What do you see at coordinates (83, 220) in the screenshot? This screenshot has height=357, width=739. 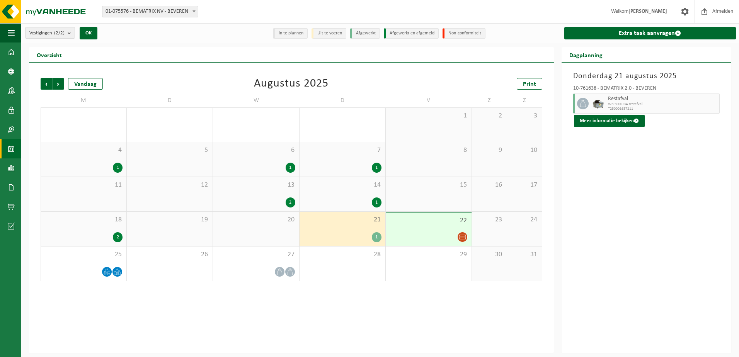 I see `span: 18` at bounding box center [83, 220].